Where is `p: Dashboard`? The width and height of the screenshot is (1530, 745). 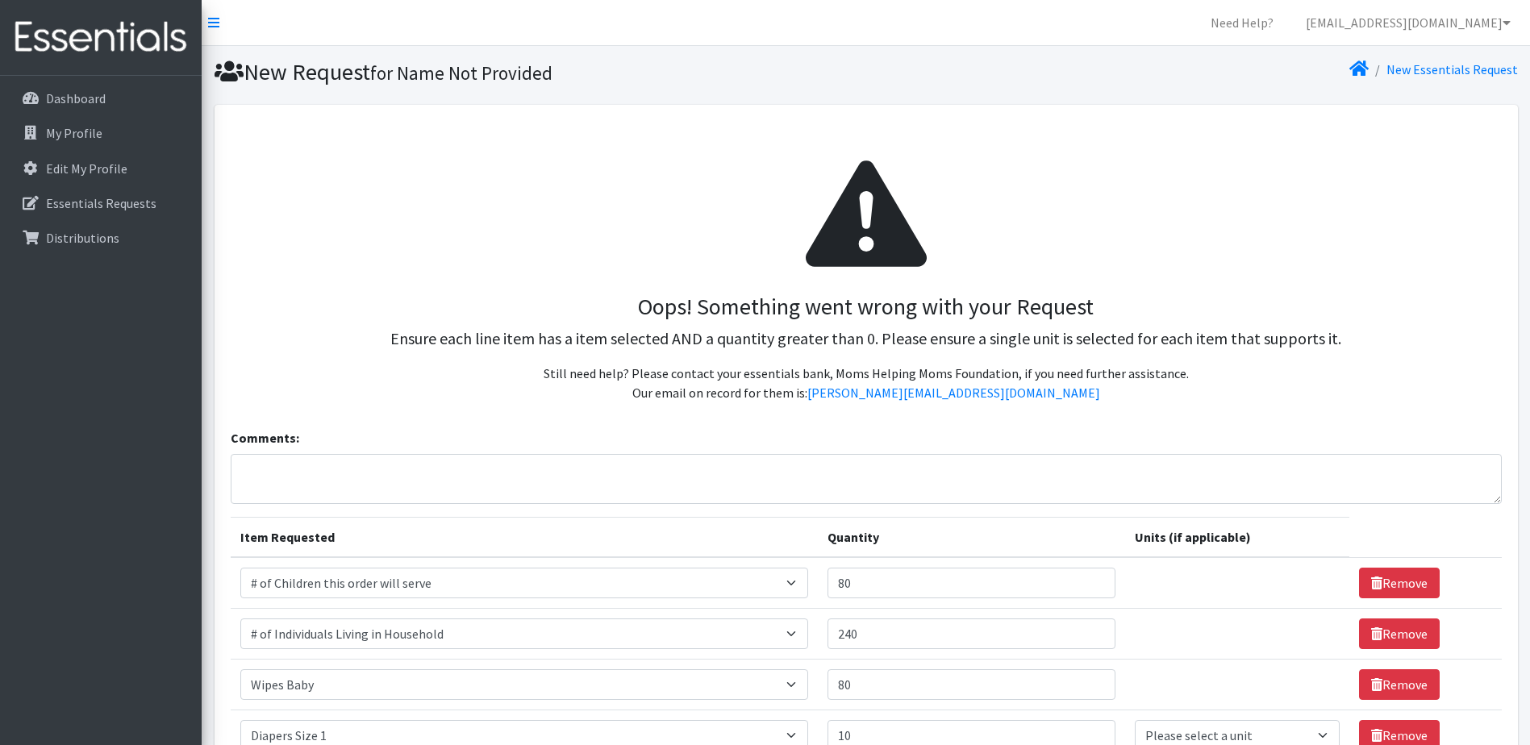 p: Dashboard is located at coordinates (76, 98).